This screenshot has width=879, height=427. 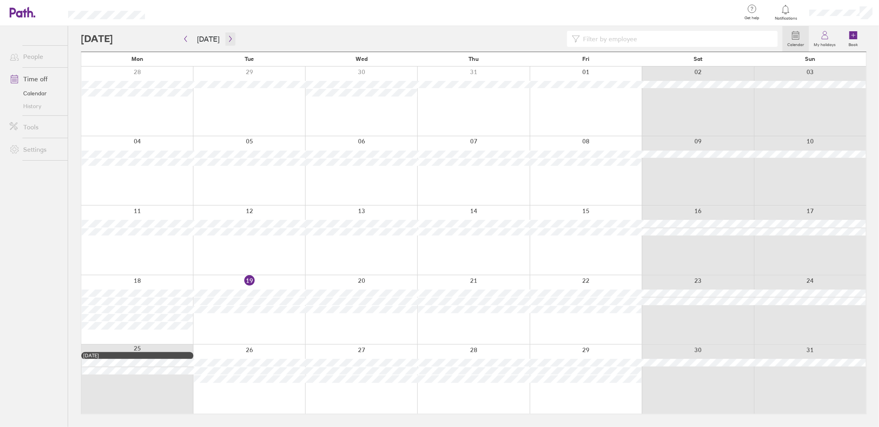 I want to click on a: Notifications, so click(x=786, y=12).